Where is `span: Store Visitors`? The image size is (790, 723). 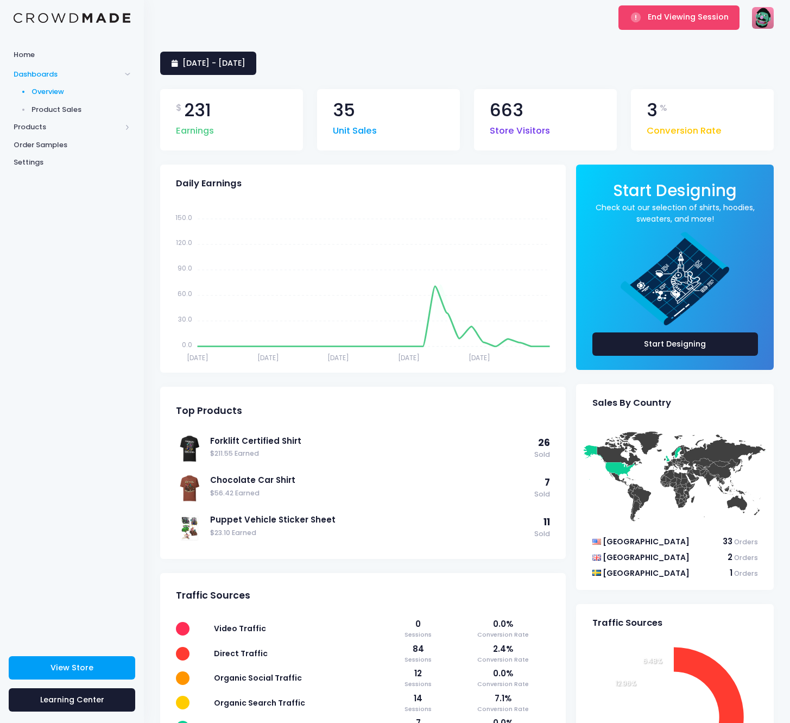
span: Store Visitors is located at coordinates (520, 128).